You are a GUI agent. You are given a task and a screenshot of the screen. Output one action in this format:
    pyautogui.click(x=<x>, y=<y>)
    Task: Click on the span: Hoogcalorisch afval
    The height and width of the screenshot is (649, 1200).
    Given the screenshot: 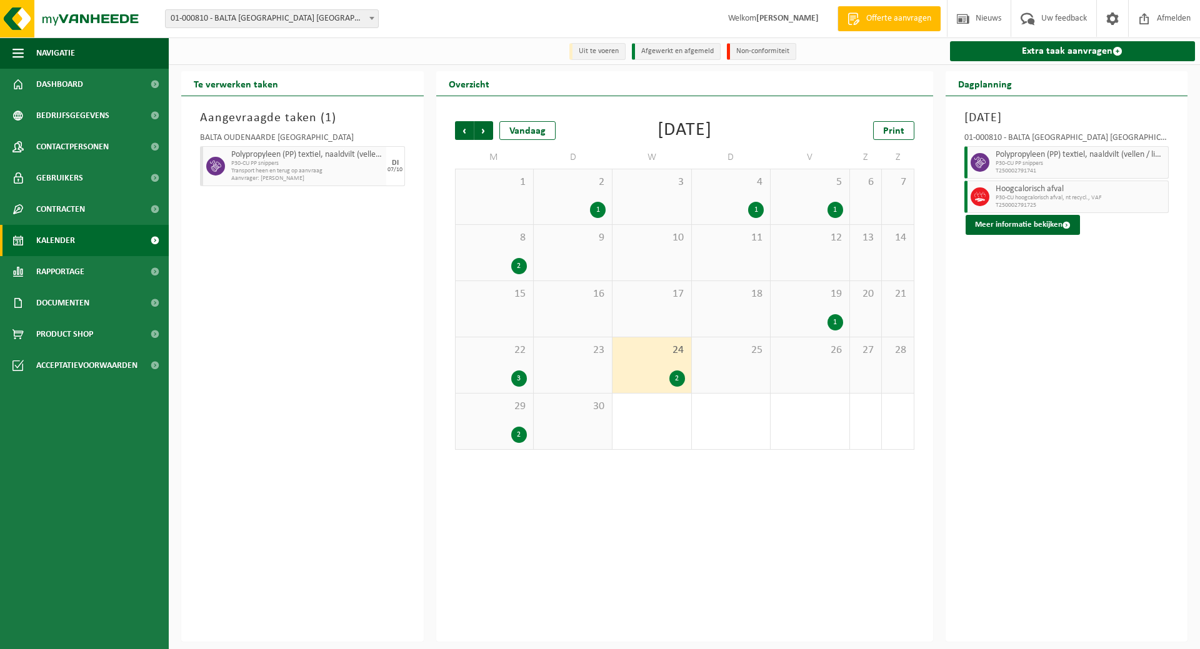 What is the action you would take?
    pyautogui.click(x=1080, y=189)
    